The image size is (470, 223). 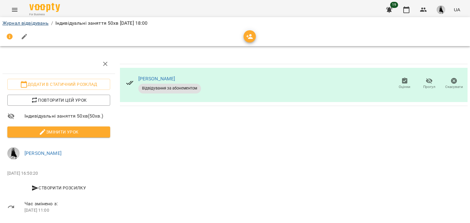 I want to click on button: Прогул, so click(x=429, y=84).